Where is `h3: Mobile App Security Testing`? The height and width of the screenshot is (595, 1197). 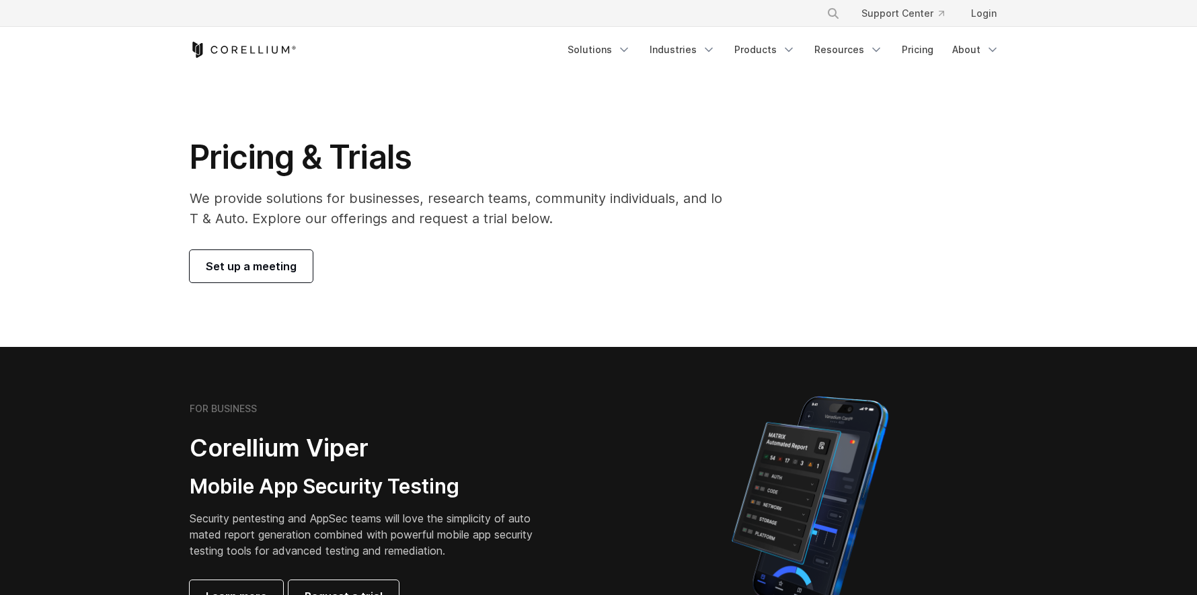 h3: Mobile App Security Testing is located at coordinates (362, 487).